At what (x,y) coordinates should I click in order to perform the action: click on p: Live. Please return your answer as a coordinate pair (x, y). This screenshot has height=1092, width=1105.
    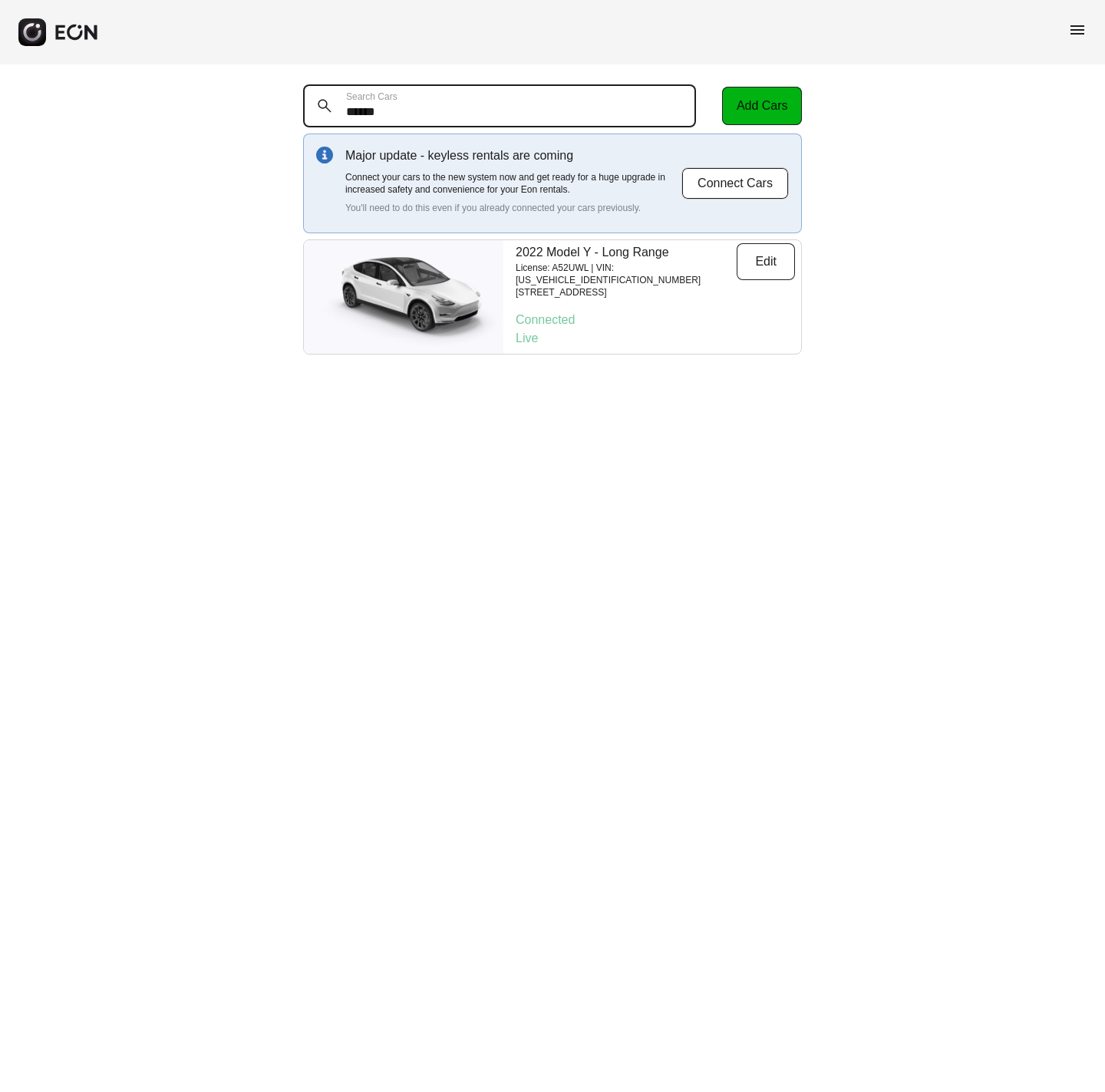
    Looking at the image, I should click on (655, 338).